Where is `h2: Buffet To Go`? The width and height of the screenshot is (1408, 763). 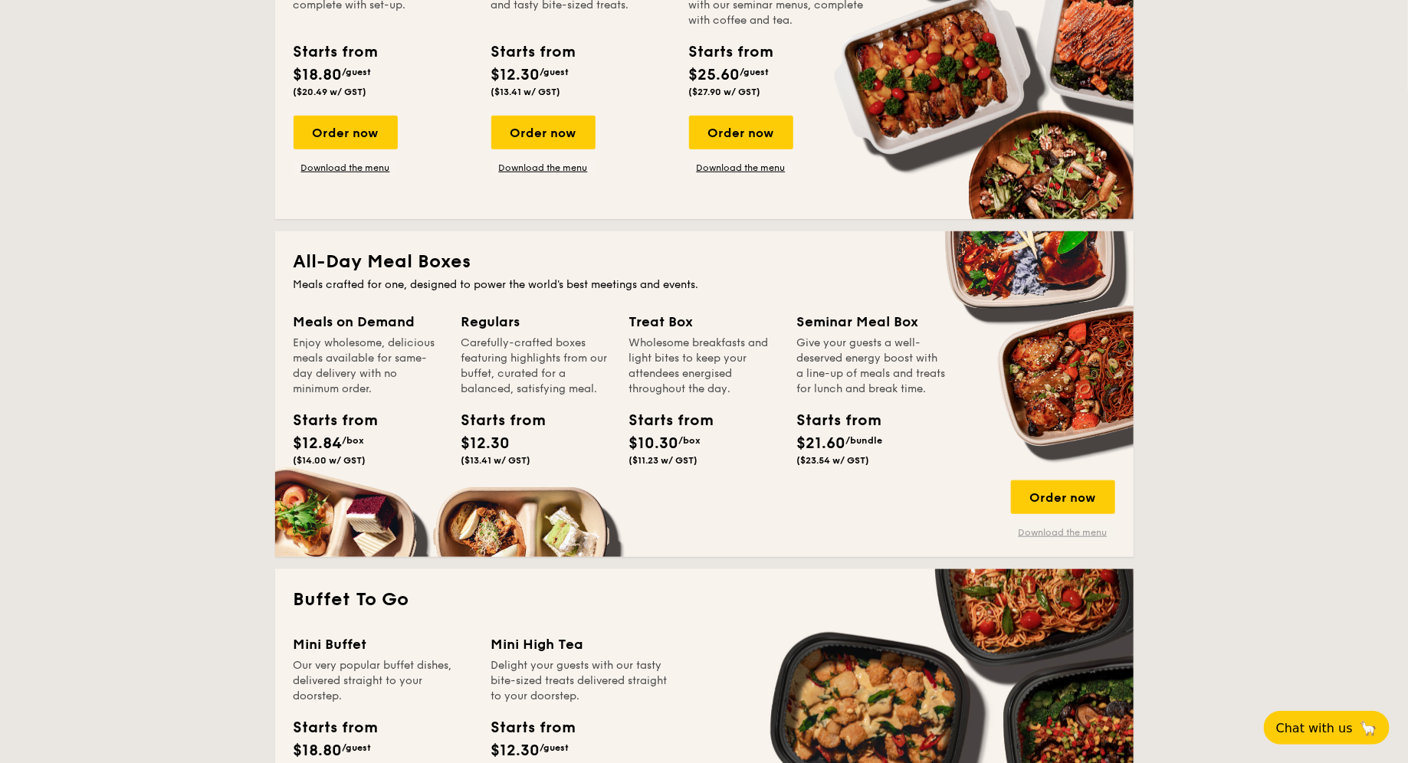 h2: Buffet To Go is located at coordinates (704, 600).